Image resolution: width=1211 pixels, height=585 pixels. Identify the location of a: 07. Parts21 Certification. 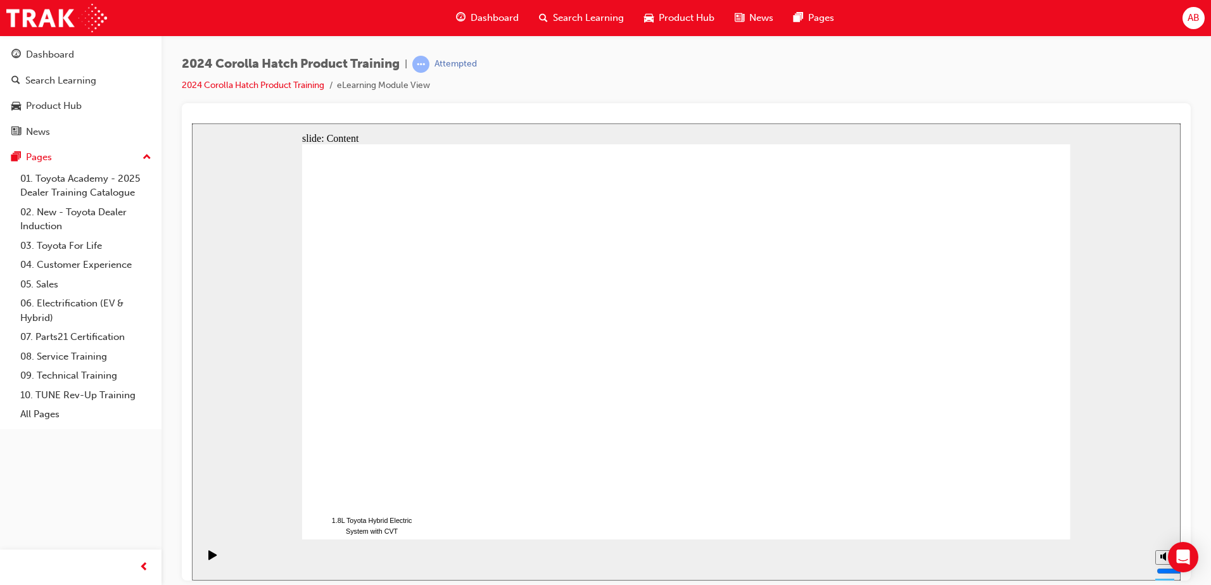
(86, 337).